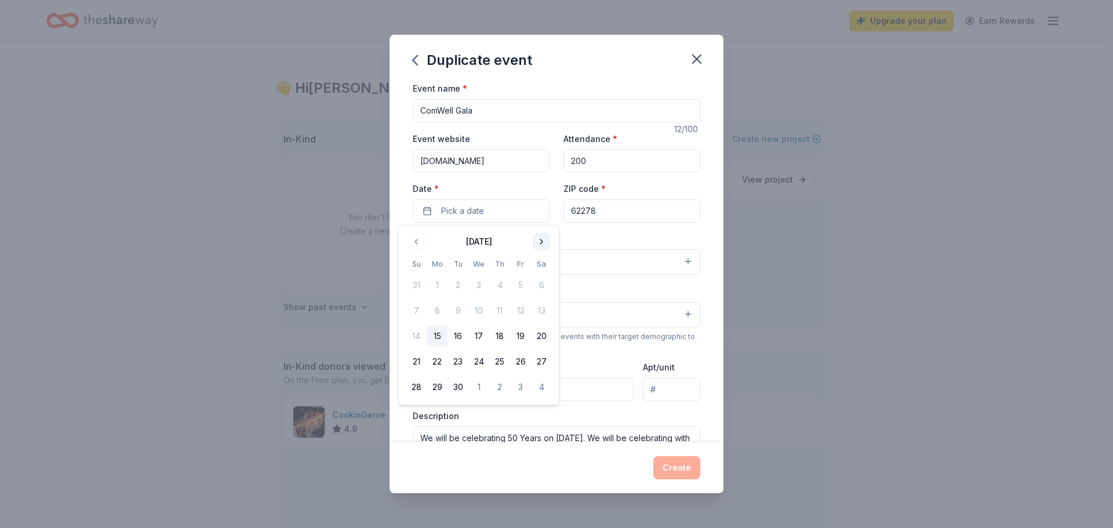 Image resolution: width=1113 pixels, height=528 pixels. Describe the element at coordinates (416, 264) in the screenshot. I see `th: Sunday` at that location.